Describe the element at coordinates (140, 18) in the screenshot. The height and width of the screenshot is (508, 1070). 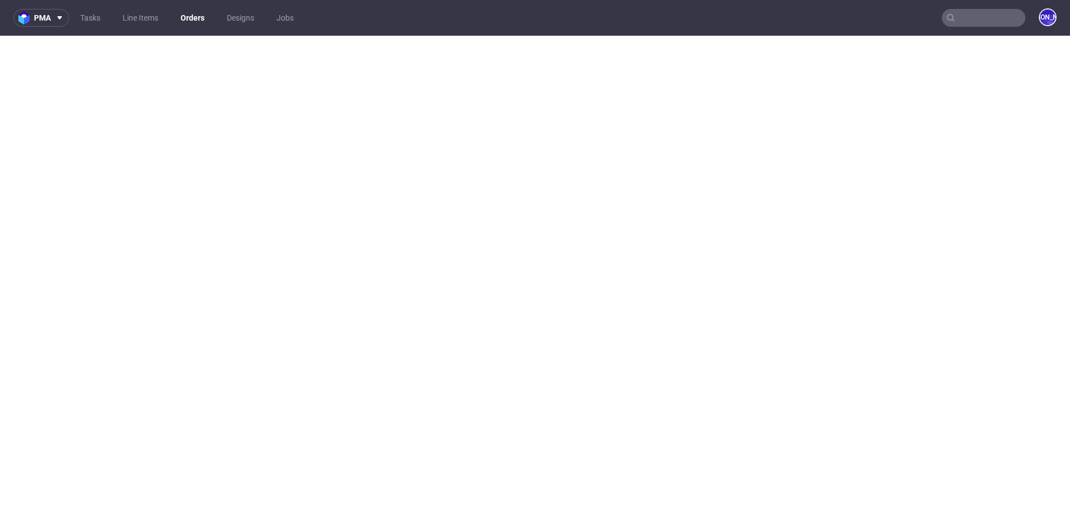
I see `a: Line Items` at that location.